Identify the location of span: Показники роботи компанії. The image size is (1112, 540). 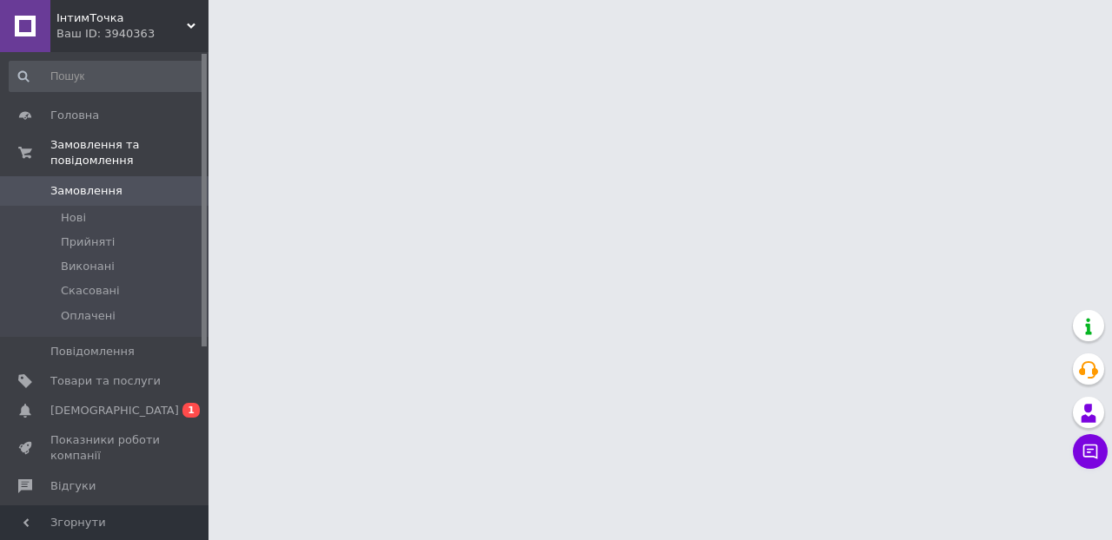
(105, 448).